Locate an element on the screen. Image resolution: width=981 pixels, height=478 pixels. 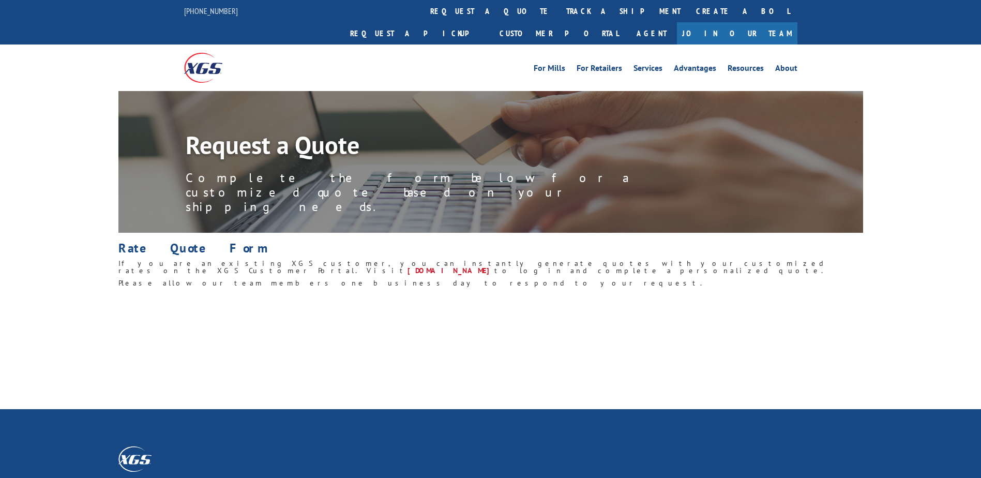
a: For Mills is located at coordinates (549, 70).